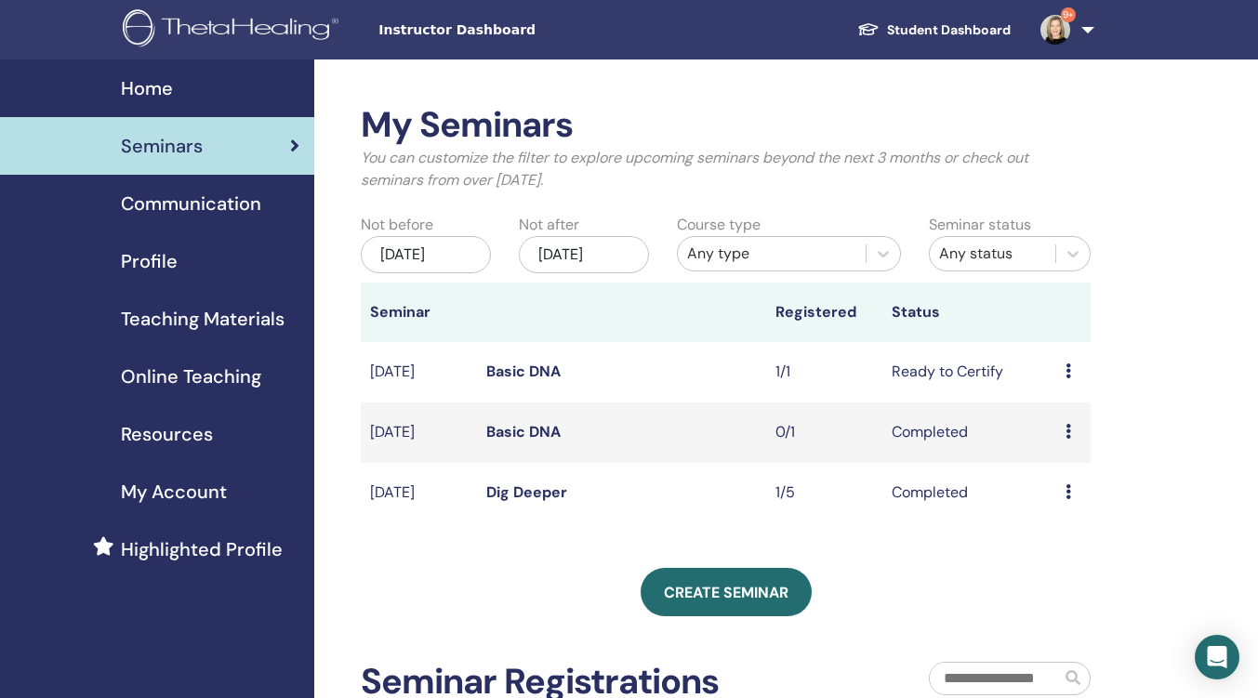 The width and height of the screenshot is (1258, 698). I want to click on a: Create seminar, so click(726, 592).